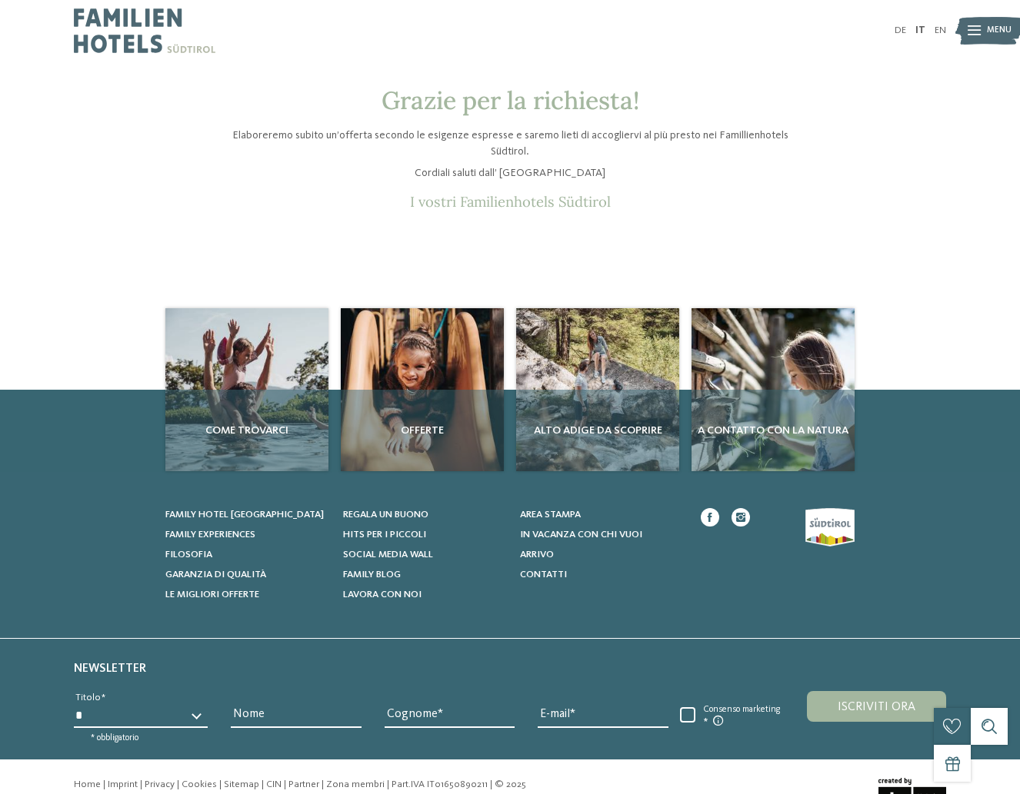  What do you see at coordinates (876, 707) in the screenshot?
I see `button: Iscriviti ora` at bounding box center [876, 707].